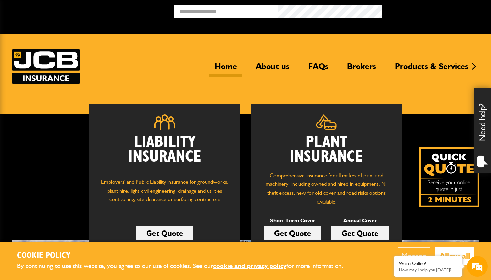 Image resolution: width=491 pixels, height=280 pixels. I want to click on a: JCB Insurance Services, so click(46, 66).